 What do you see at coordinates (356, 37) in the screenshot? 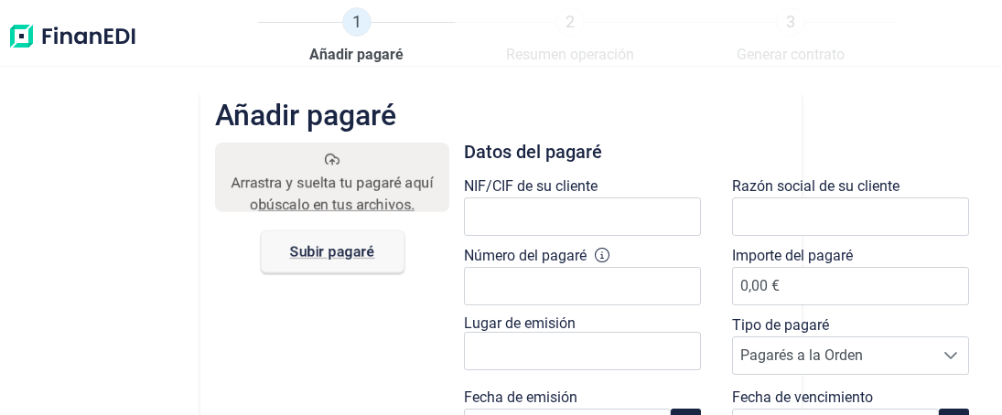
I see `a: 1Añadir pagaré` at bounding box center [356, 37].